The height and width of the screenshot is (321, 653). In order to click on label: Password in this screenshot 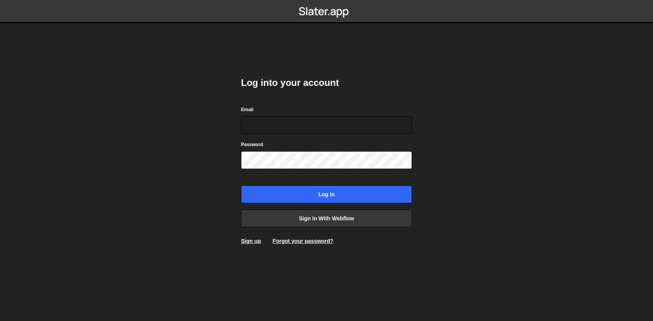, I will do `click(252, 145)`.